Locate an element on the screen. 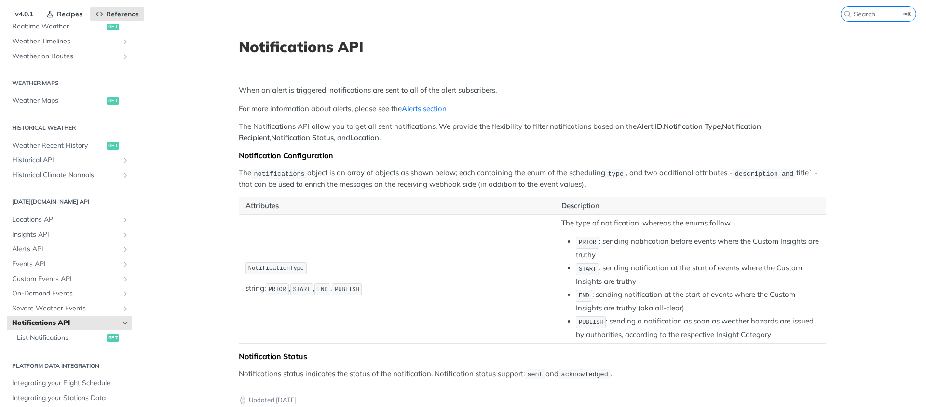  span: Reference is located at coordinates (122, 14).